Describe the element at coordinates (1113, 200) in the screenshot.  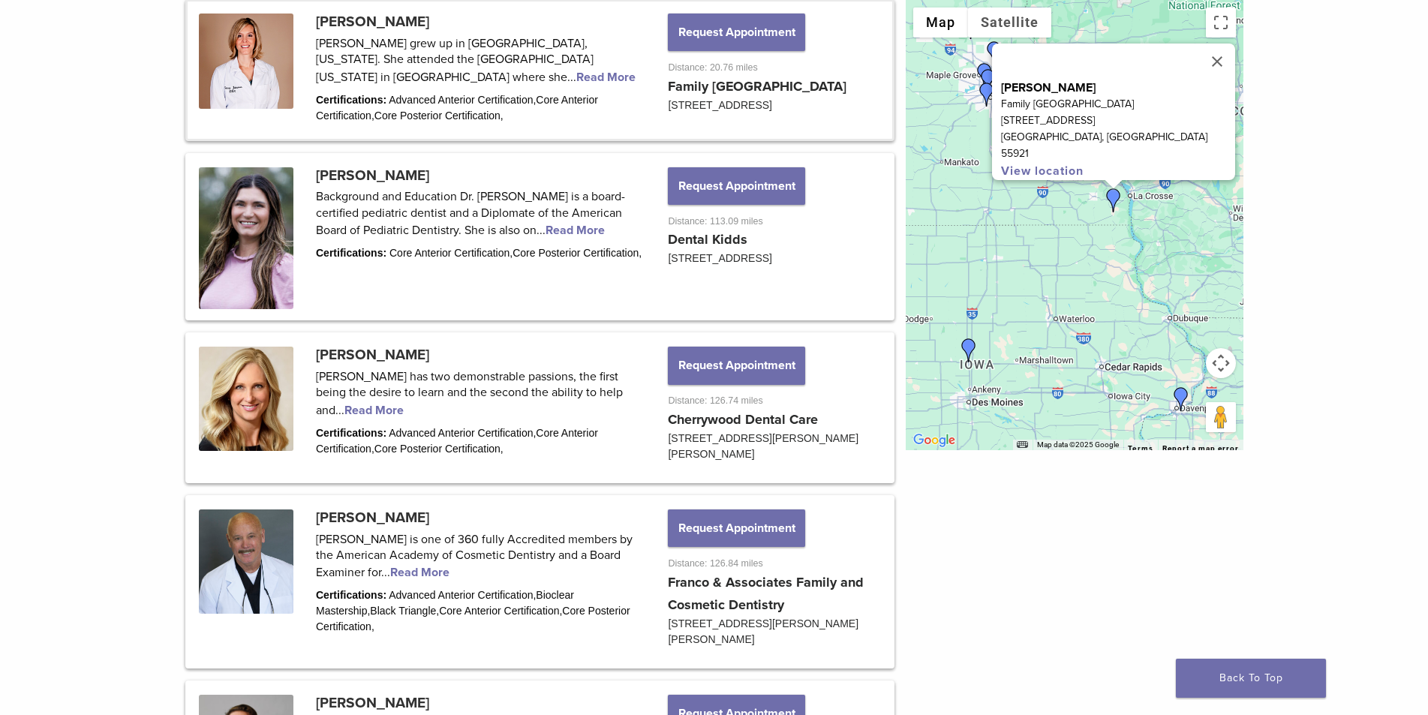
I see `div: Dr. Stacey Johanson` at that location.